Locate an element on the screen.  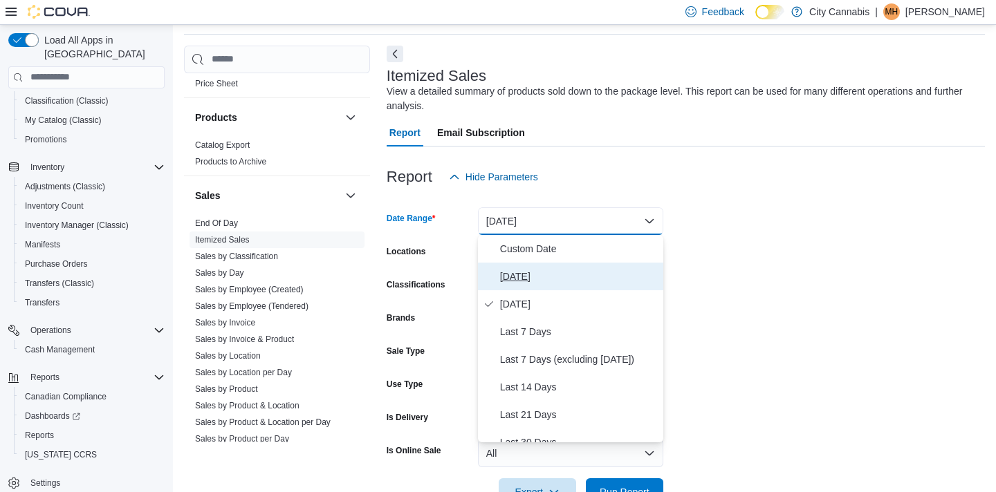
span: MH is located at coordinates (891, 12).